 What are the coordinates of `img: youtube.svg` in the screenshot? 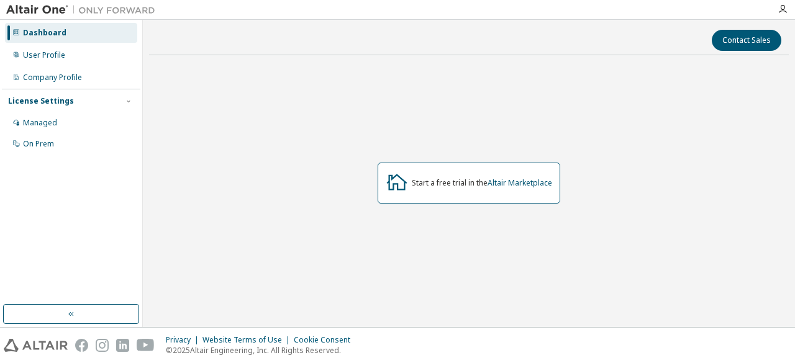 It's located at (145, 345).